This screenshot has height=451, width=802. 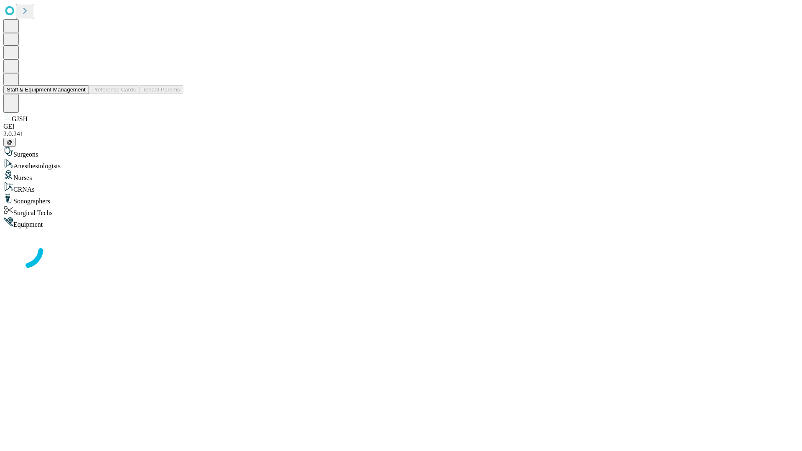 What do you see at coordinates (401, 211) in the screenshot?
I see `div: Surgical Techs` at bounding box center [401, 211].